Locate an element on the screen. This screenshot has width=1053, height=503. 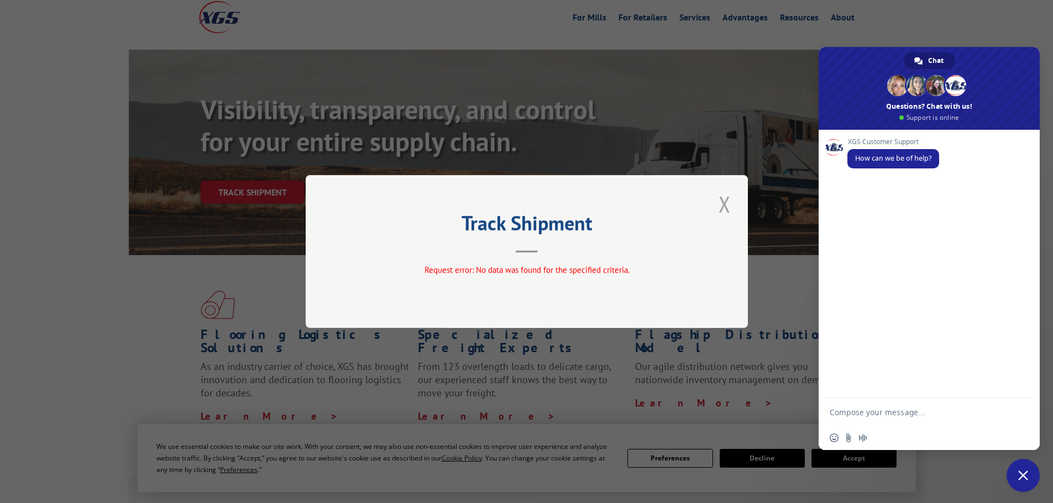
span: Audio message is located at coordinates (863, 438).